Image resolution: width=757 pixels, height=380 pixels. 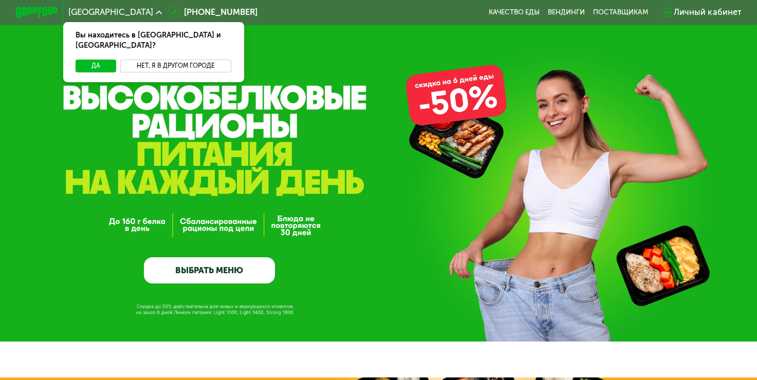 What do you see at coordinates (96, 66) in the screenshot?
I see `button: Да` at bounding box center [96, 66].